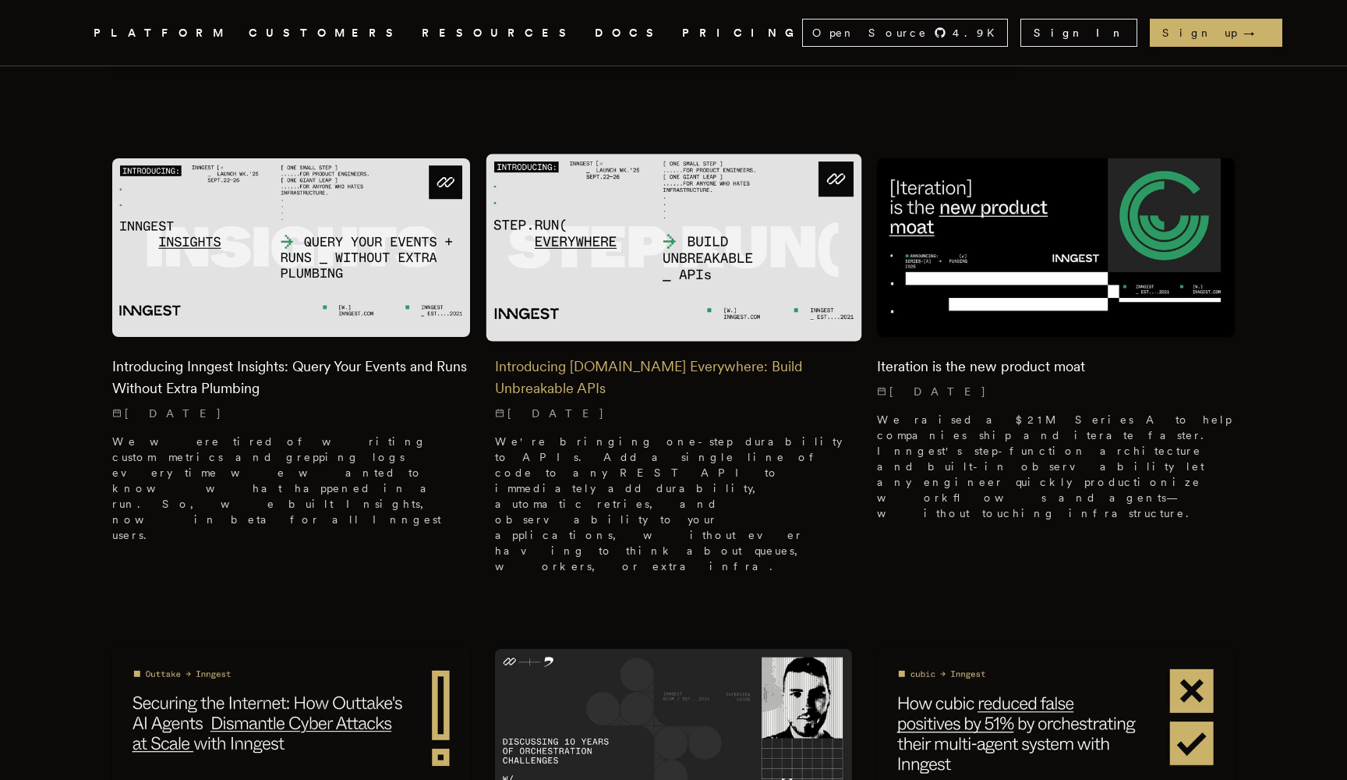  Describe the element at coordinates (326, 33) in the screenshot. I see `a: CUSTOMERS` at that location.